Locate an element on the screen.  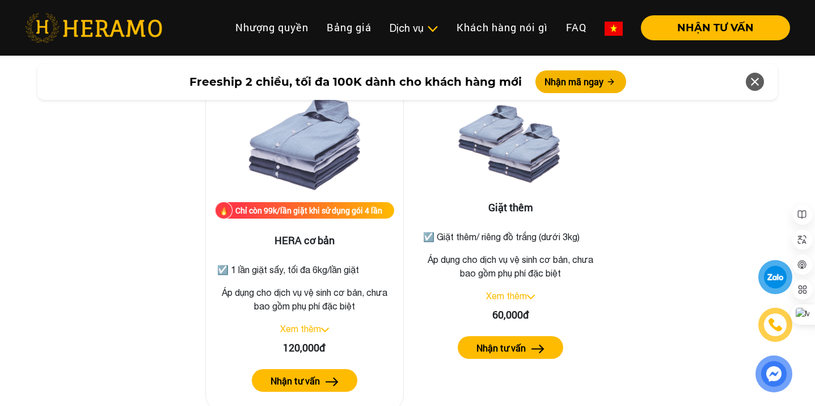
p: ☑️ 1 lần giặt sấy, tối đa 6kg/lần giặt is located at coordinates (305, 269).